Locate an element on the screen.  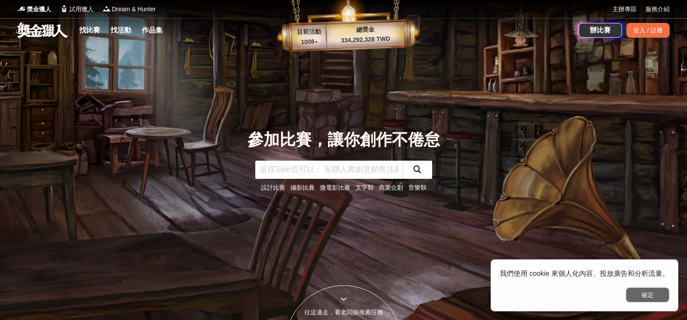
button: 確定 is located at coordinates (647, 295).